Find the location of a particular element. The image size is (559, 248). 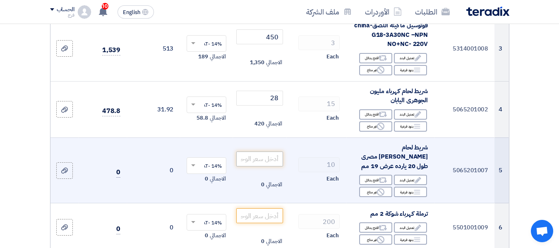

span: 10 is located at coordinates (105, 6).